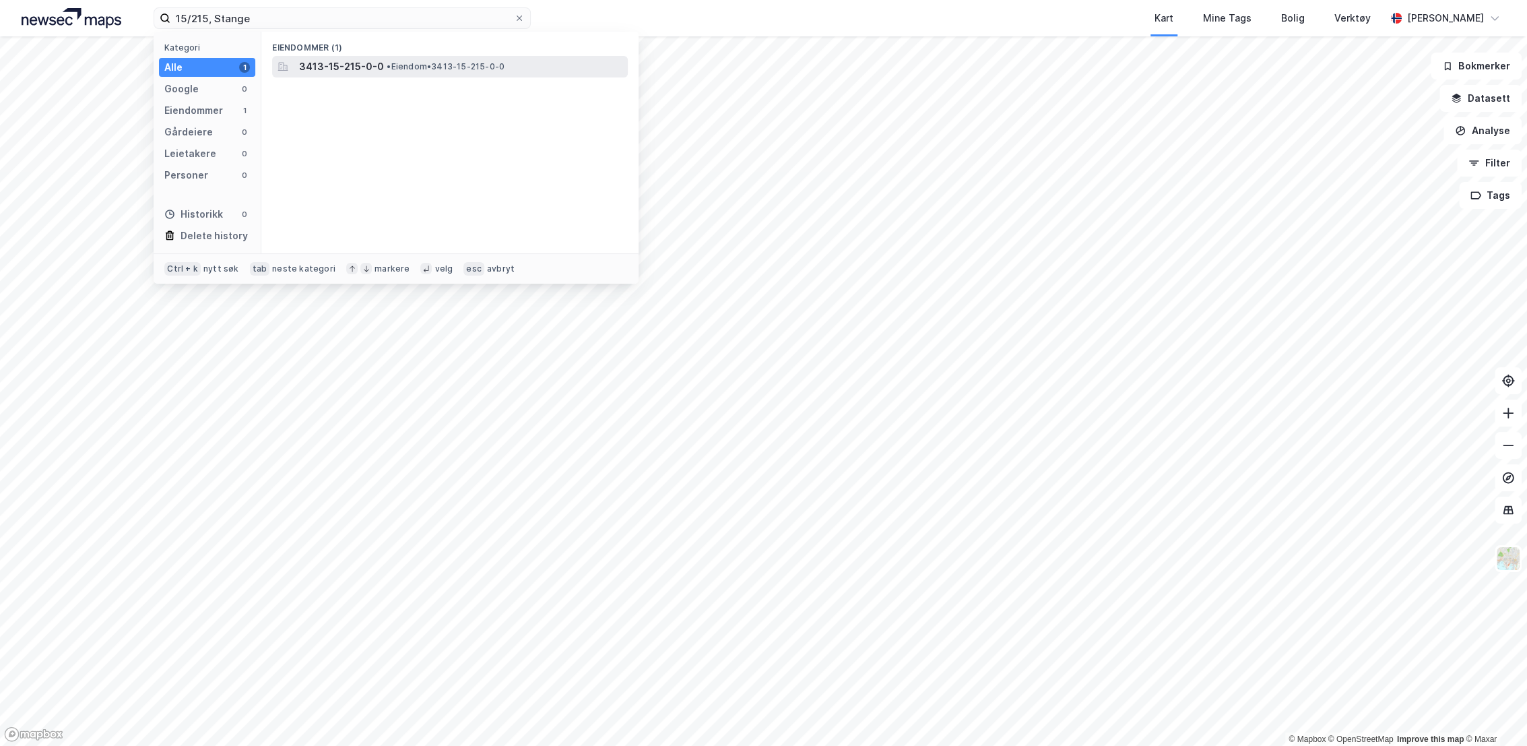  What do you see at coordinates (214, 236) in the screenshot?
I see `div: Delete history` at bounding box center [214, 236].